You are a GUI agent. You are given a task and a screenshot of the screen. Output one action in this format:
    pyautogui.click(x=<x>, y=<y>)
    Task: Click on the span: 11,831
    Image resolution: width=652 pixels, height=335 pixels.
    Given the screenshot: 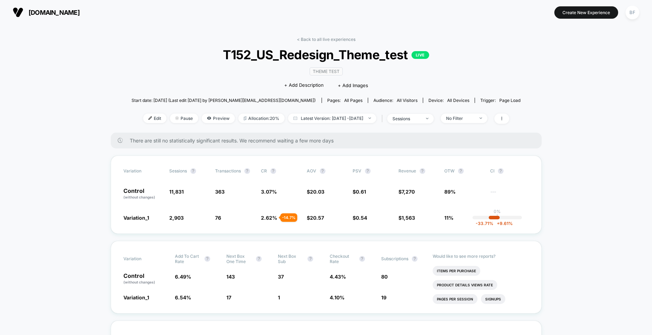 What is the action you would take?
    pyautogui.click(x=176, y=191)
    